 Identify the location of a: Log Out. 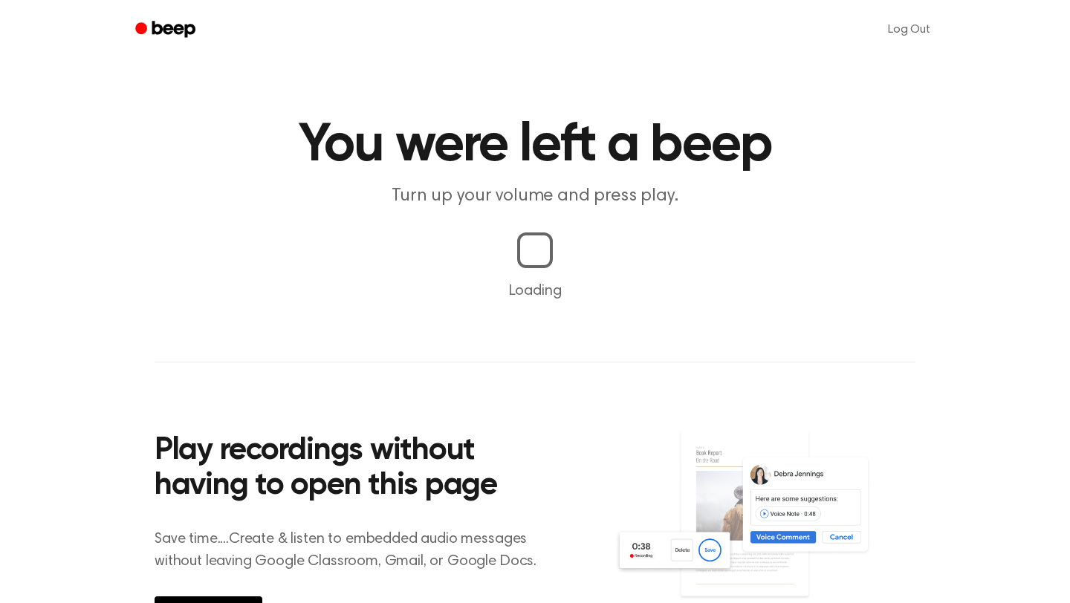
(909, 30).